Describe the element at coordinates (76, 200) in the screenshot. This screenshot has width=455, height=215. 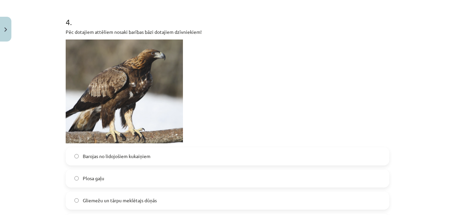
I see `input: Gliemežu un tārpu meklētajs dūņās` at that location.